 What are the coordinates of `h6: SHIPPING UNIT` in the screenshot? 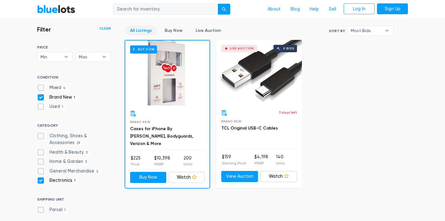 It's located at (74, 201).